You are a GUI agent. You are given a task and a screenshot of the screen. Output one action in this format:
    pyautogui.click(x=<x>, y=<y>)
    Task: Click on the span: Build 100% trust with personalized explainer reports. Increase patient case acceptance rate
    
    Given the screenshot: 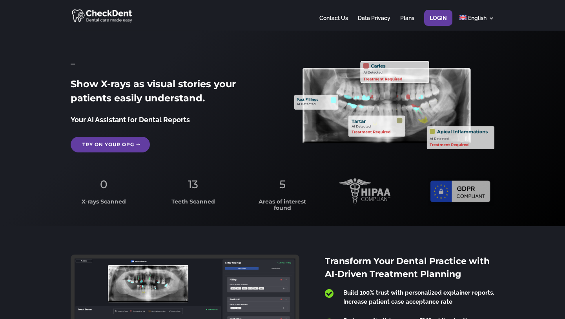 What is the action you would take?
    pyautogui.click(x=419, y=297)
    